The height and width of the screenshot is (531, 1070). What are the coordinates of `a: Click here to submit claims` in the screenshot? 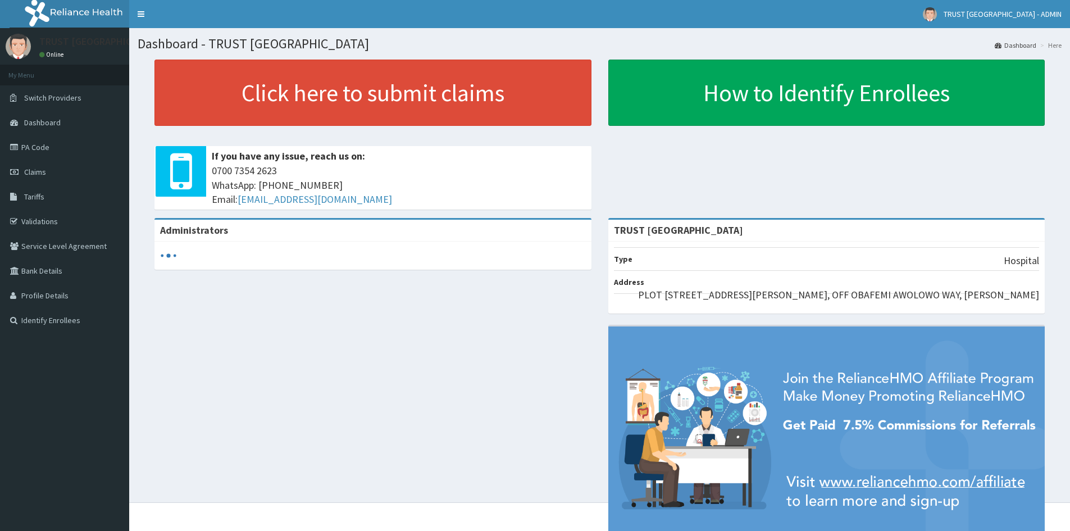 It's located at (373, 93).